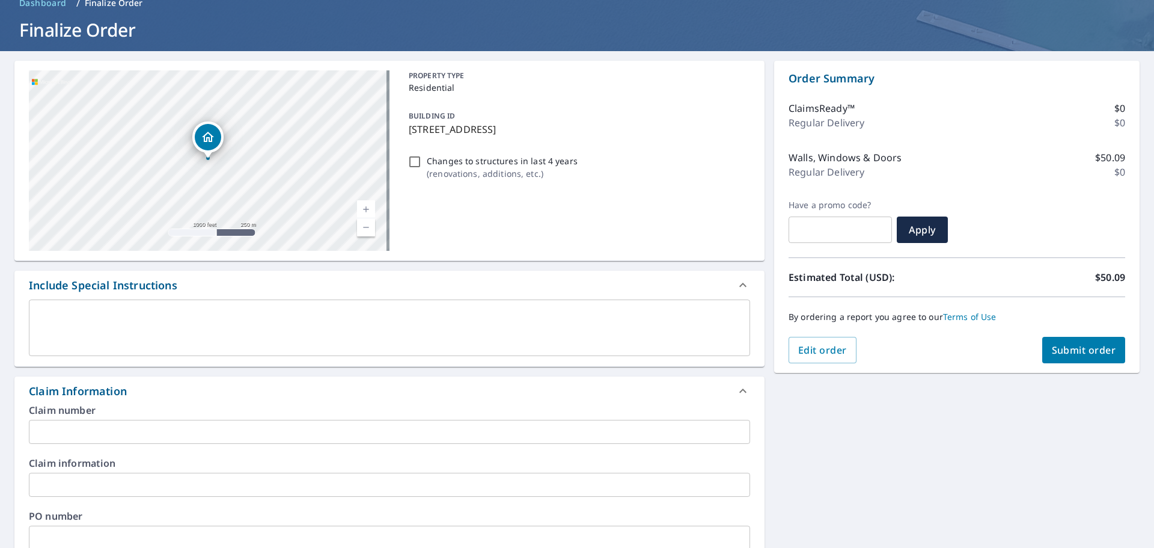 This screenshot has height=548, width=1154. Describe the element at coordinates (390, 516) in the screenshot. I see `label: PO number` at that location.